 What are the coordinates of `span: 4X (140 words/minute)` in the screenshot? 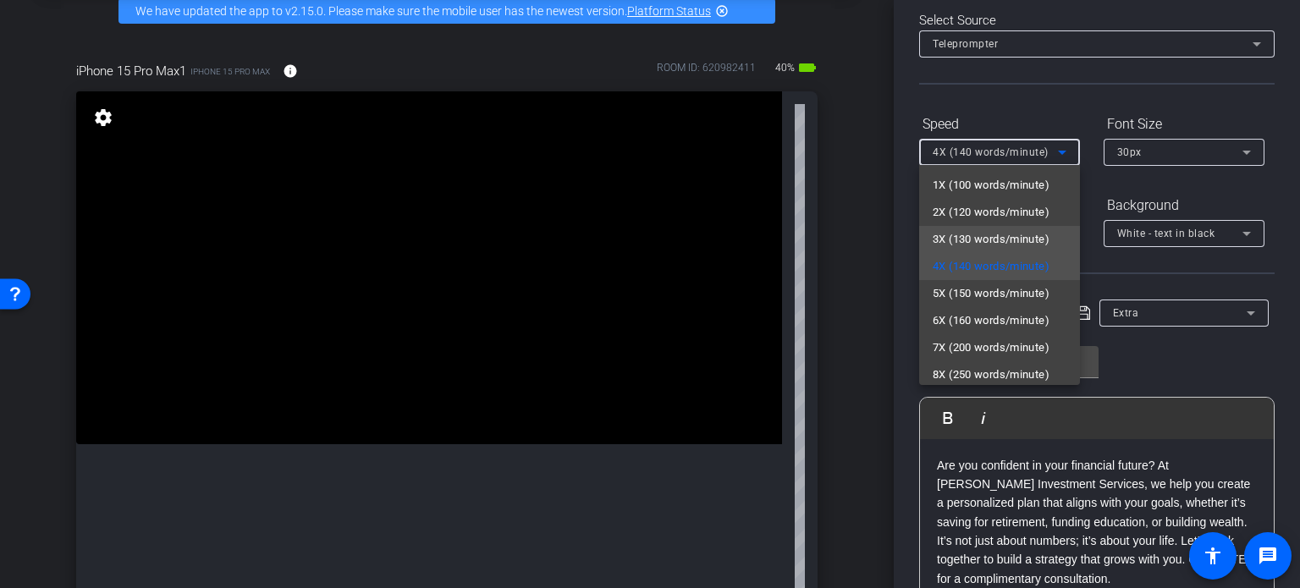 It's located at (991, 267).